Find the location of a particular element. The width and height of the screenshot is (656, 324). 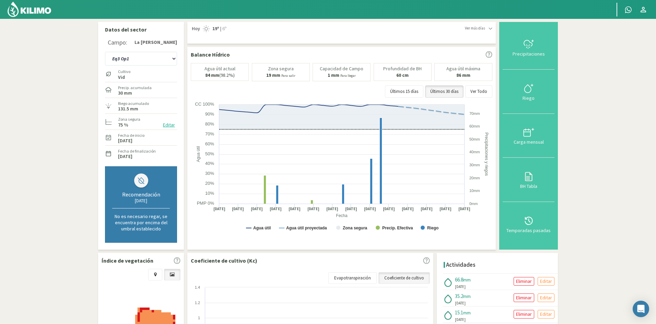

text: 1 is located at coordinates (199, 318).